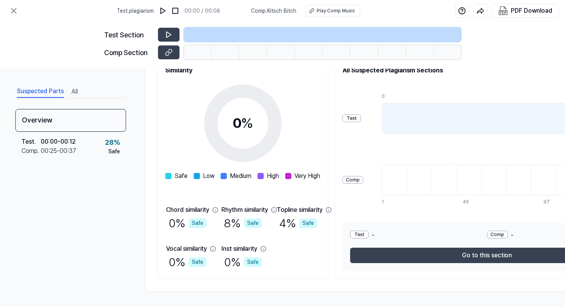  I want to click on h2: Similarity, so click(243, 70).